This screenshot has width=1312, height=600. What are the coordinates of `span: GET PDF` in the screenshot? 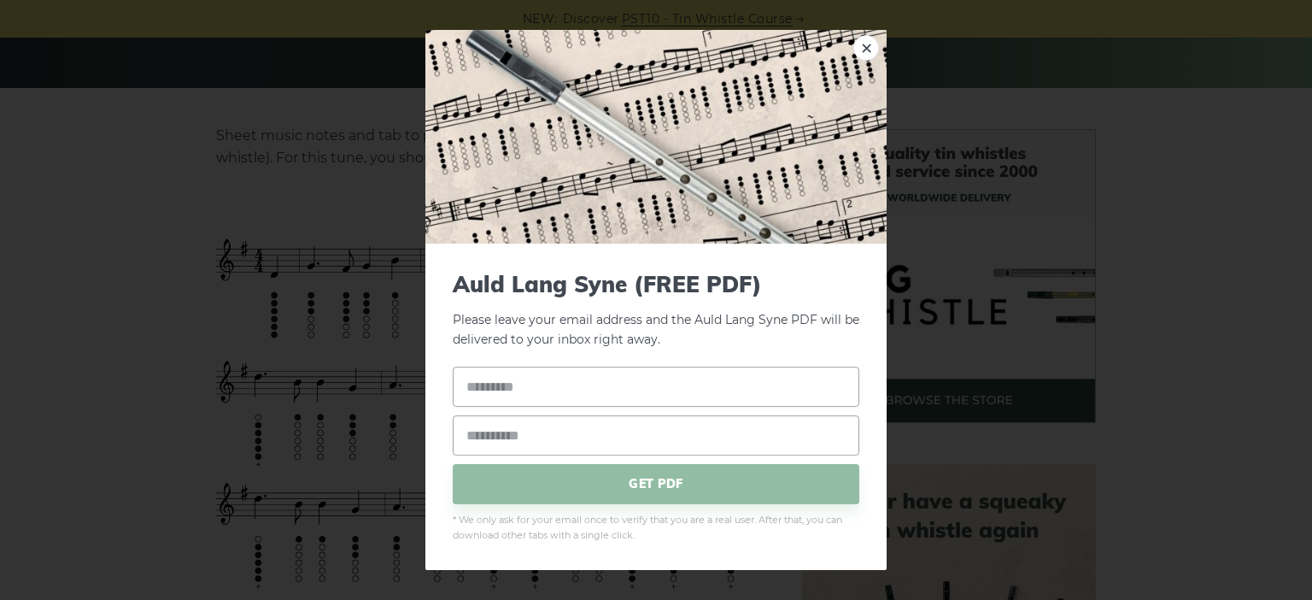 It's located at (656, 484).